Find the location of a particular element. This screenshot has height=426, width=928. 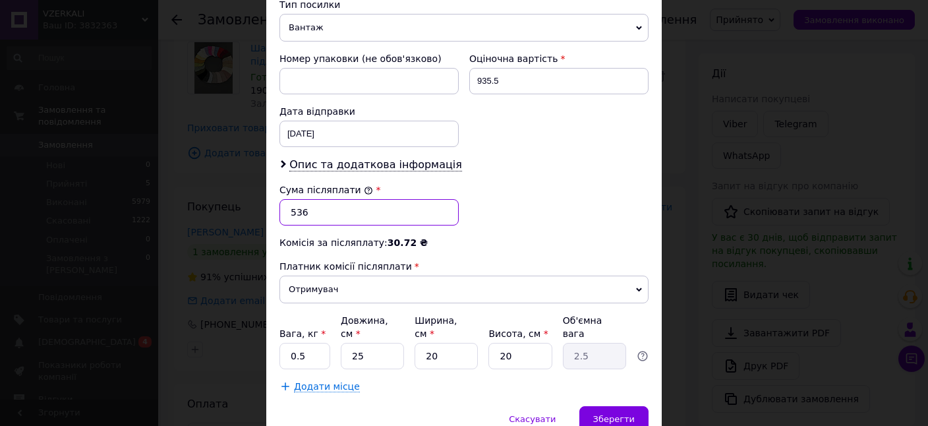

span: Додати місце is located at coordinates (327, 386).